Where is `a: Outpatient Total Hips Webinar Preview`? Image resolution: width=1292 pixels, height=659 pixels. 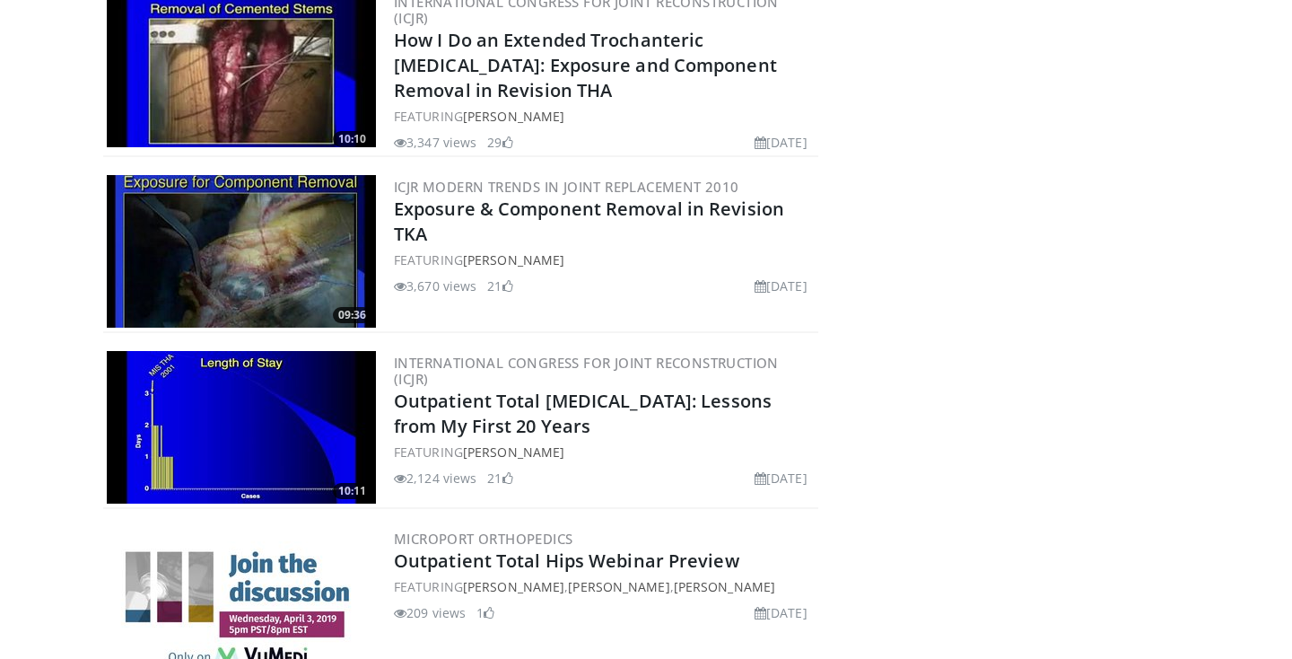 a: Outpatient Total Hips Webinar Preview is located at coordinates (566, 560).